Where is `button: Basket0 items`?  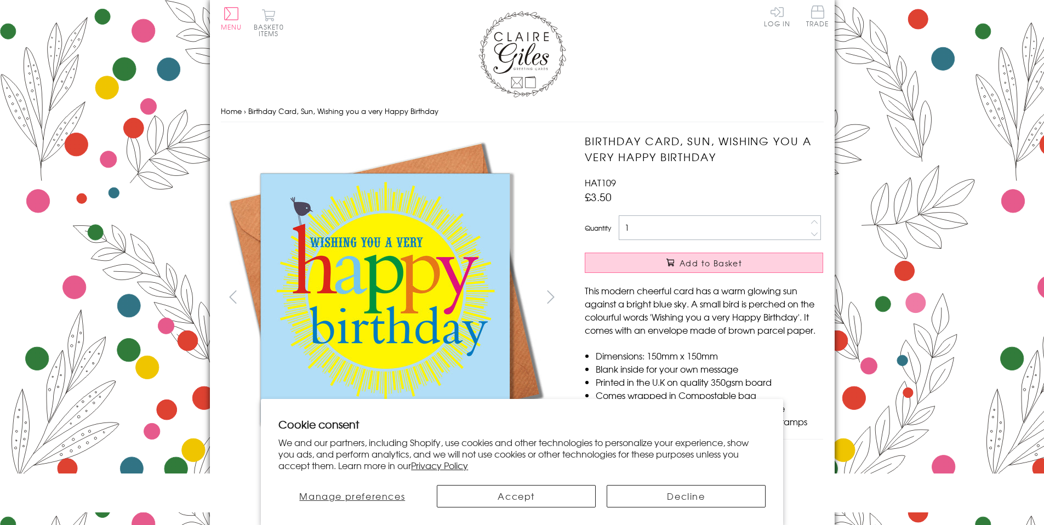
button: Basket0 items is located at coordinates (269, 22).